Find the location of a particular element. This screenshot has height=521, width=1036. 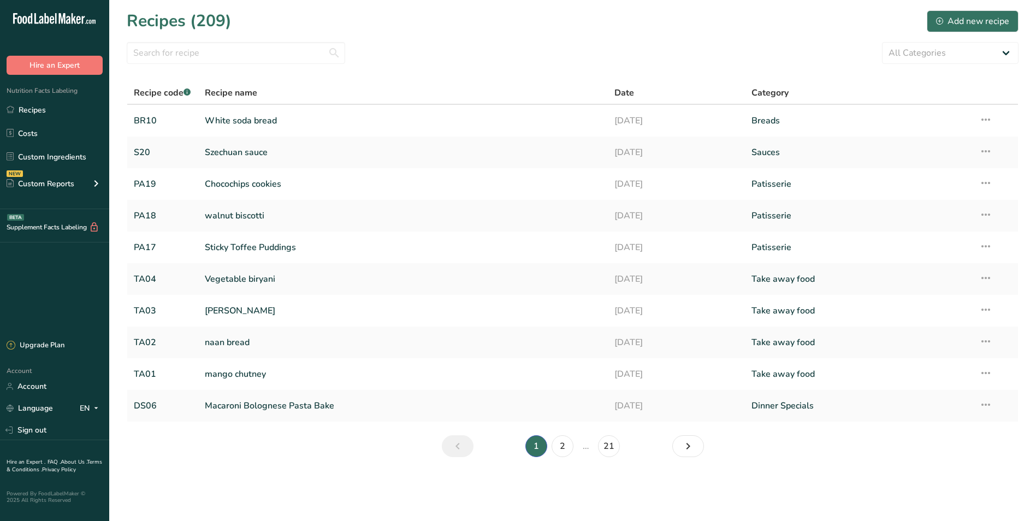

a: Language is located at coordinates (29, 408).